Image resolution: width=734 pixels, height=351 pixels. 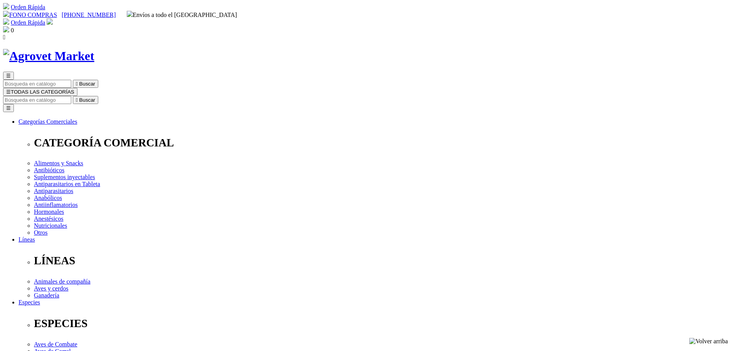 I want to click on span: Especies, so click(x=29, y=302).